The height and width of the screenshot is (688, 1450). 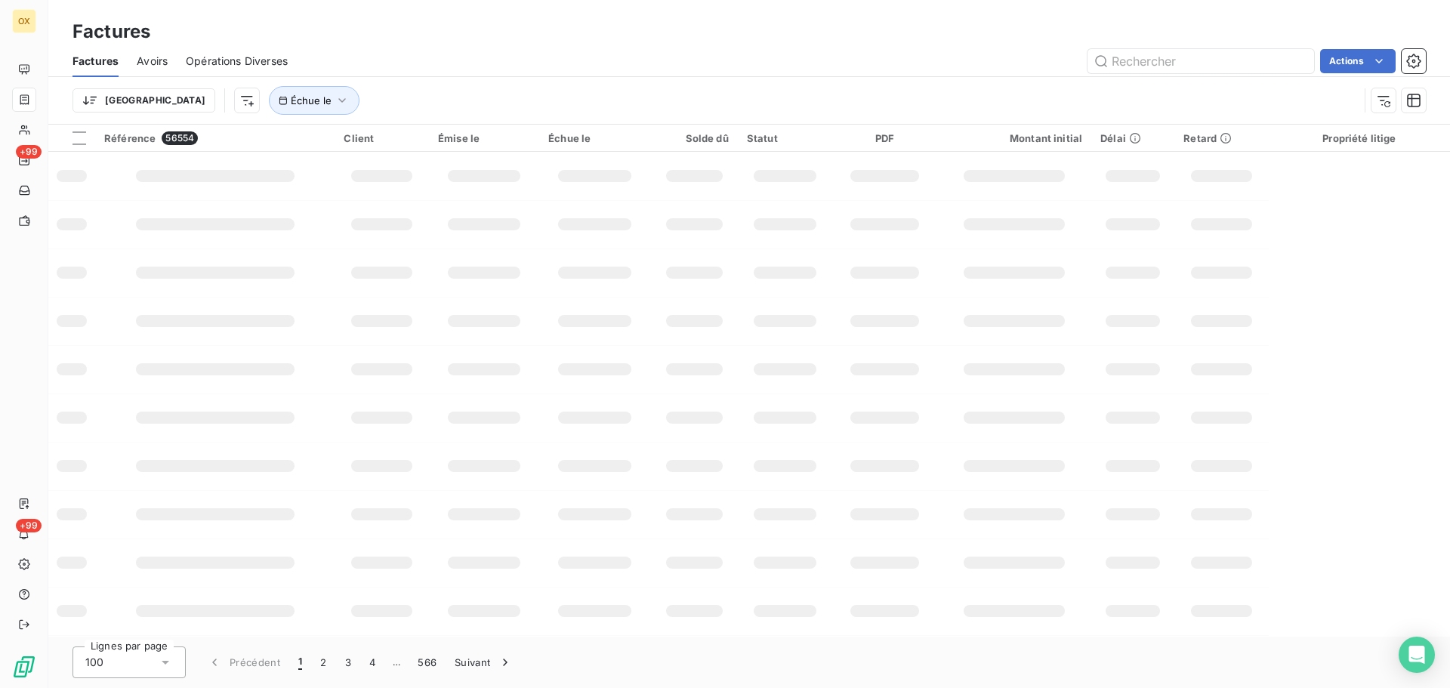 What do you see at coordinates (1133, 138) in the screenshot?
I see `div: Délai` at bounding box center [1133, 138].